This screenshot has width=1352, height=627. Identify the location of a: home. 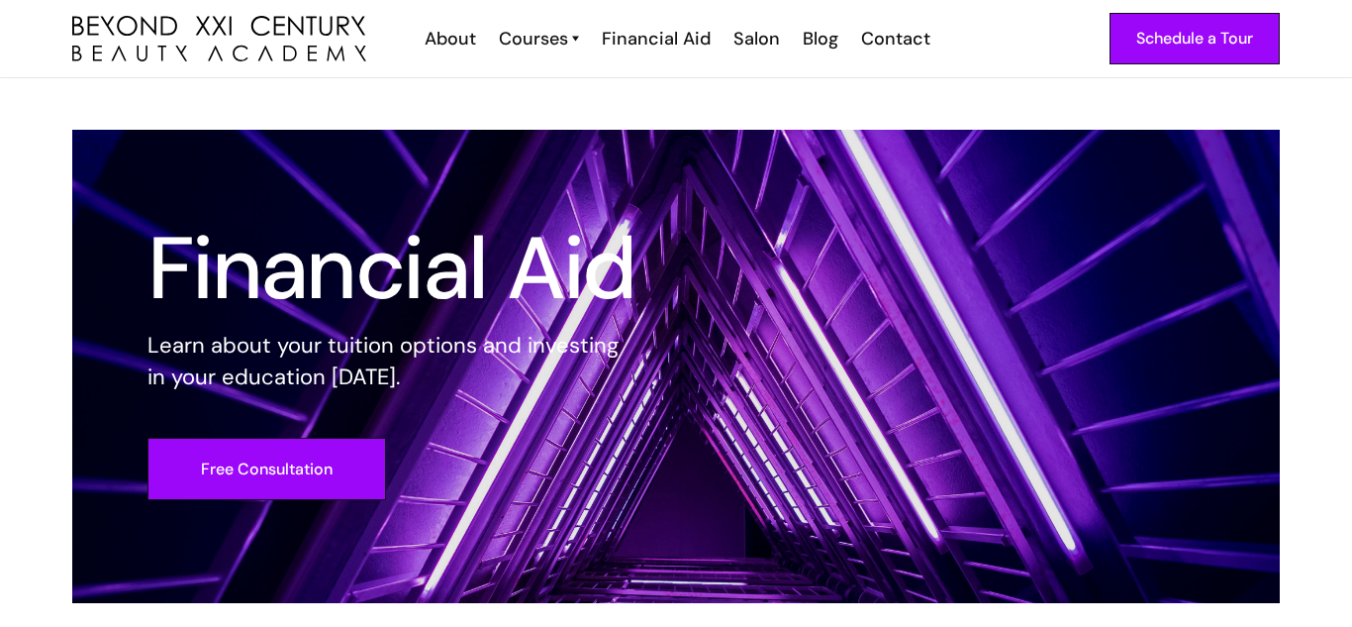
(219, 39).